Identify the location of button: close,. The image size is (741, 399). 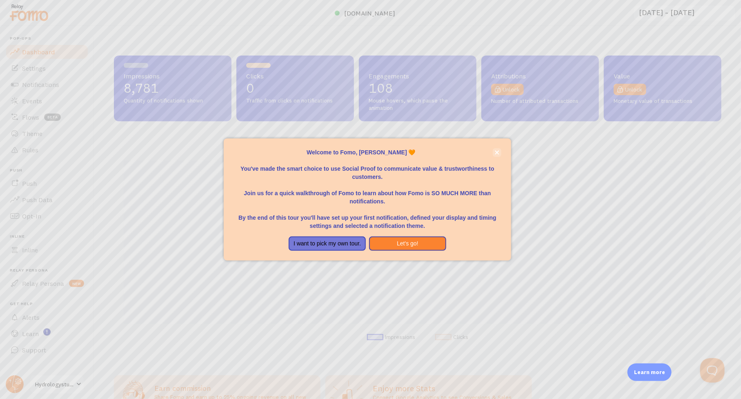
(497, 152).